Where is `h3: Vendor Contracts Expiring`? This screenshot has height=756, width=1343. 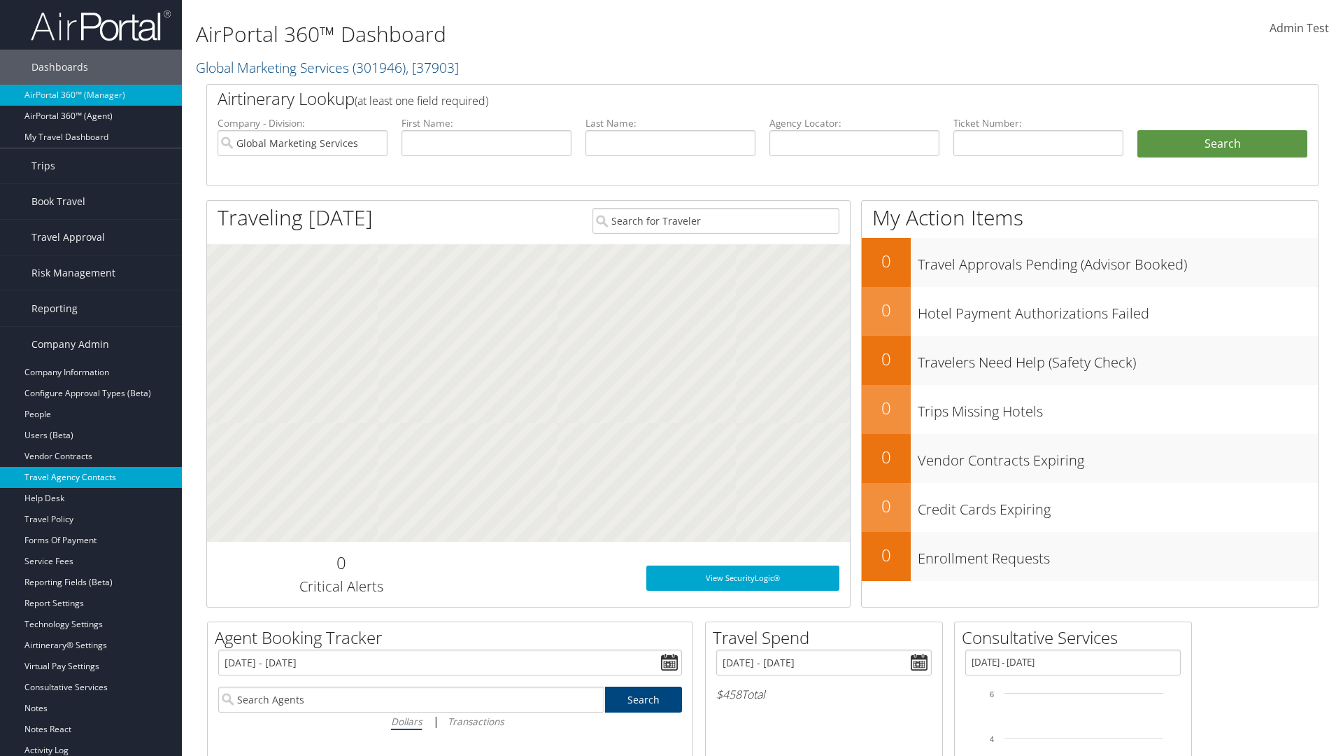 h3: Vendor Contracts Expiring is located at coordinates (1118, 457).